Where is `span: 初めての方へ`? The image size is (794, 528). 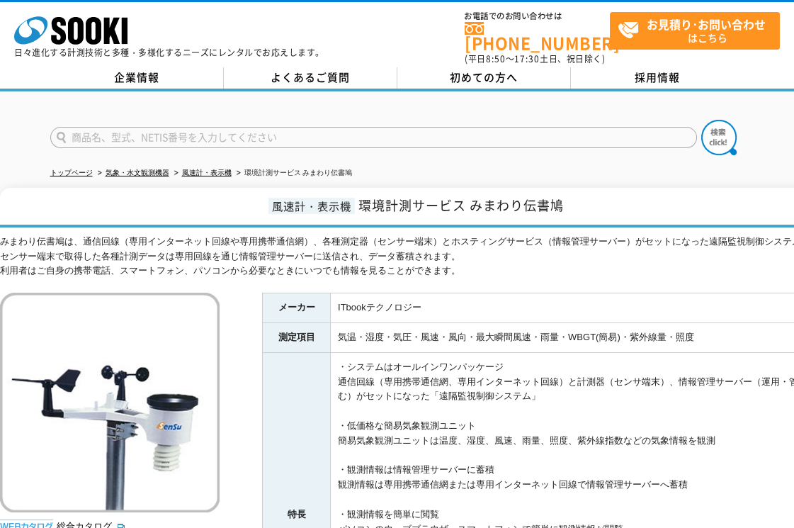
span: 初めての方へ is located at coordinates (484, 77).